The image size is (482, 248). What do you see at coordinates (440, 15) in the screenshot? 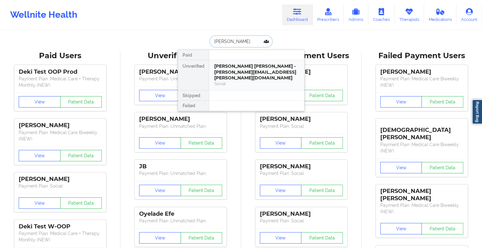
I see `a: Medications` at bounding box center [440, 15].